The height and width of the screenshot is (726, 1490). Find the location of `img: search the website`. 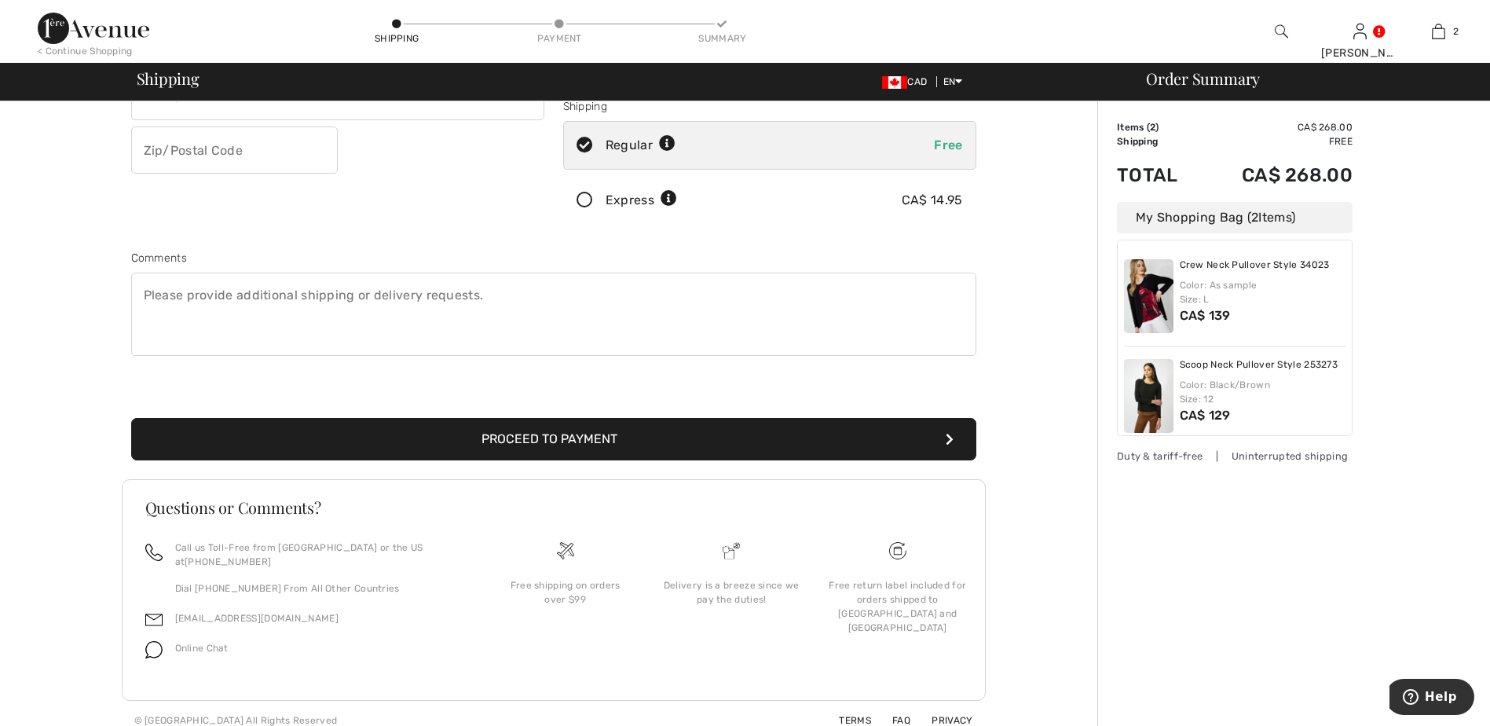

img: search the website is located at coordinates (1281, 31).